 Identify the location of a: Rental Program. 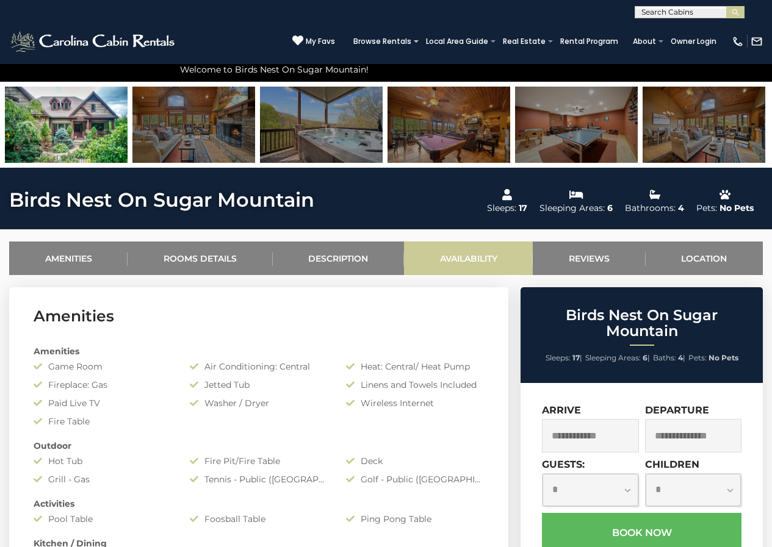
(589, 41).